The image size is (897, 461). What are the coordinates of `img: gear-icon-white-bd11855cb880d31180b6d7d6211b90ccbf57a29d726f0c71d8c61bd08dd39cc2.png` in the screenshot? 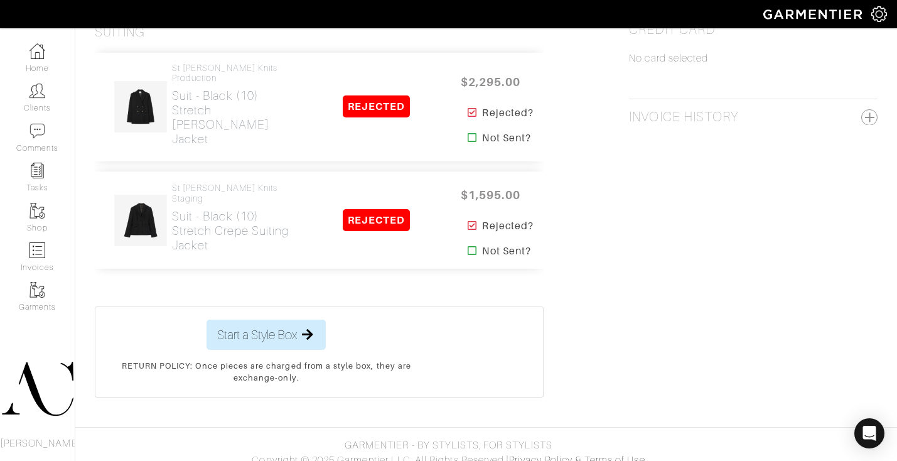 It's located at (879, 14).